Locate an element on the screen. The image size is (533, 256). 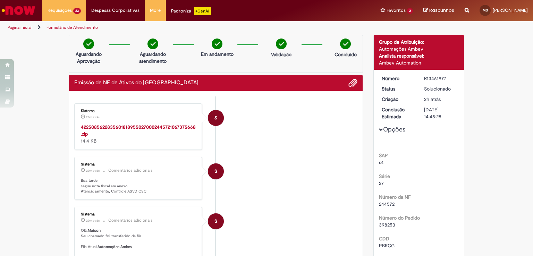
div: Automações Ambev is located at coordinates (419, 49).